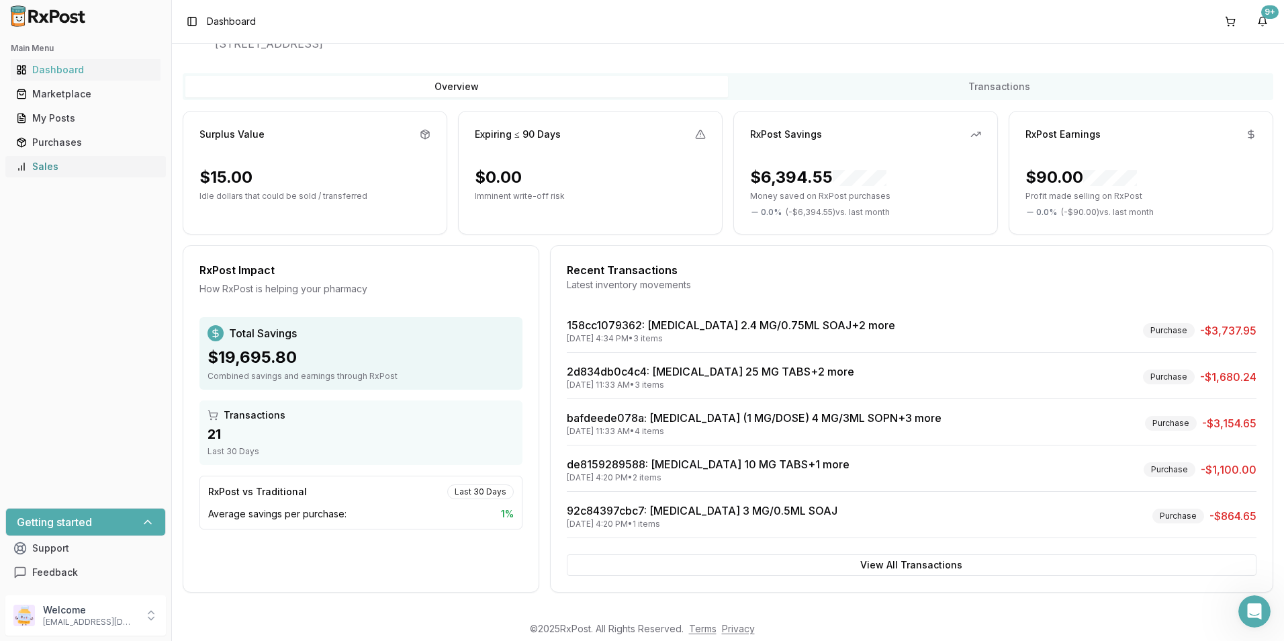 This screenshot has width=1284, height=641. I want to click on span: -$1,100.00, so click(1229, 470).